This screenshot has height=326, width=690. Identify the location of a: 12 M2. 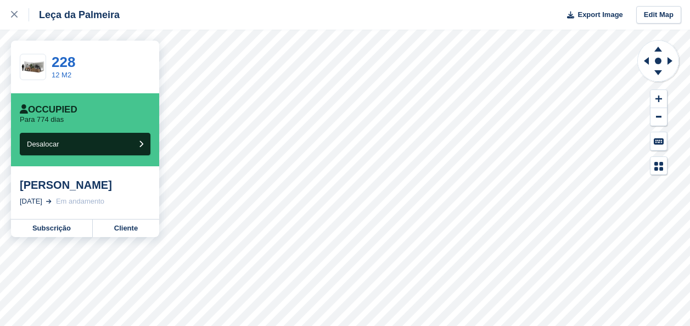
(61, 75).